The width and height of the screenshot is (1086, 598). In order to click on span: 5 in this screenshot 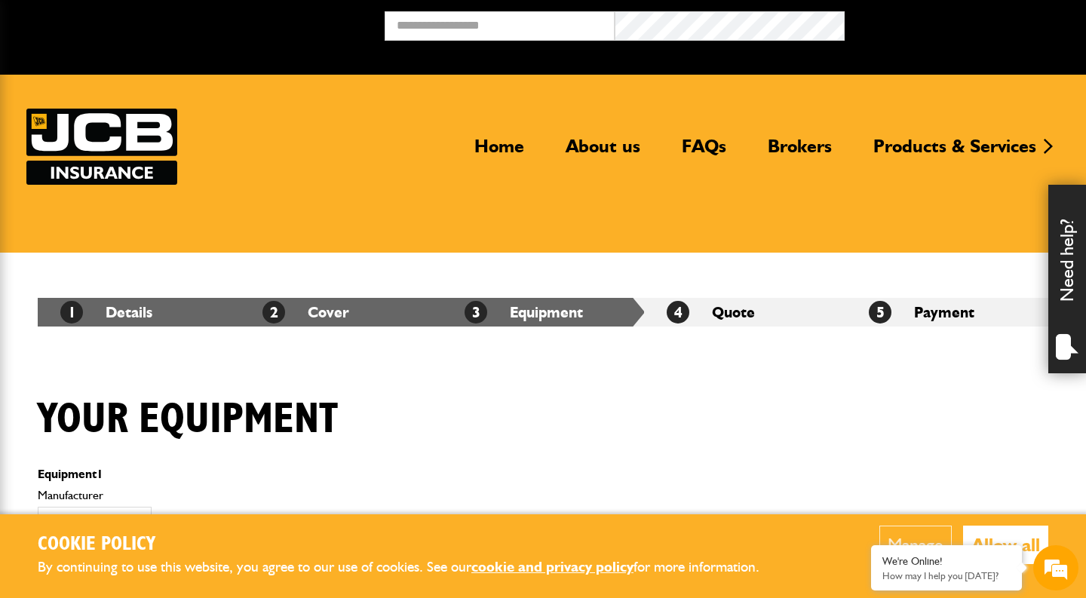, I will do `click(880, 312)`.